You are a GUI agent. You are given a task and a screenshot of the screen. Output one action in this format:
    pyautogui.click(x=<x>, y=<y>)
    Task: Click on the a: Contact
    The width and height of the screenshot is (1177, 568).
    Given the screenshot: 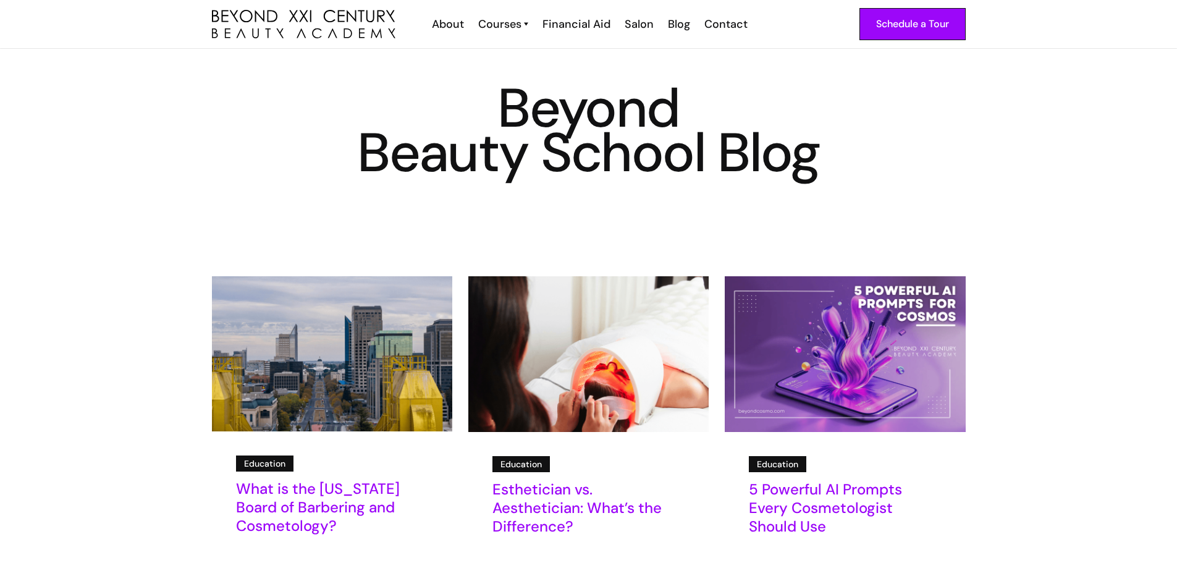 What is the action you would take?
    pyautogui.click(x=725, y=24)
    